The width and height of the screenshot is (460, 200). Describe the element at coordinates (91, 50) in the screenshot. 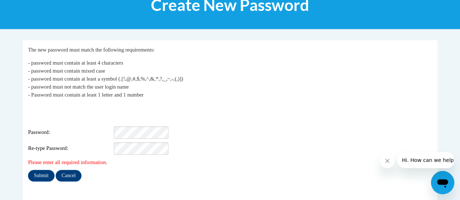

I see `span: The new password must match the following requirements:` at that location.